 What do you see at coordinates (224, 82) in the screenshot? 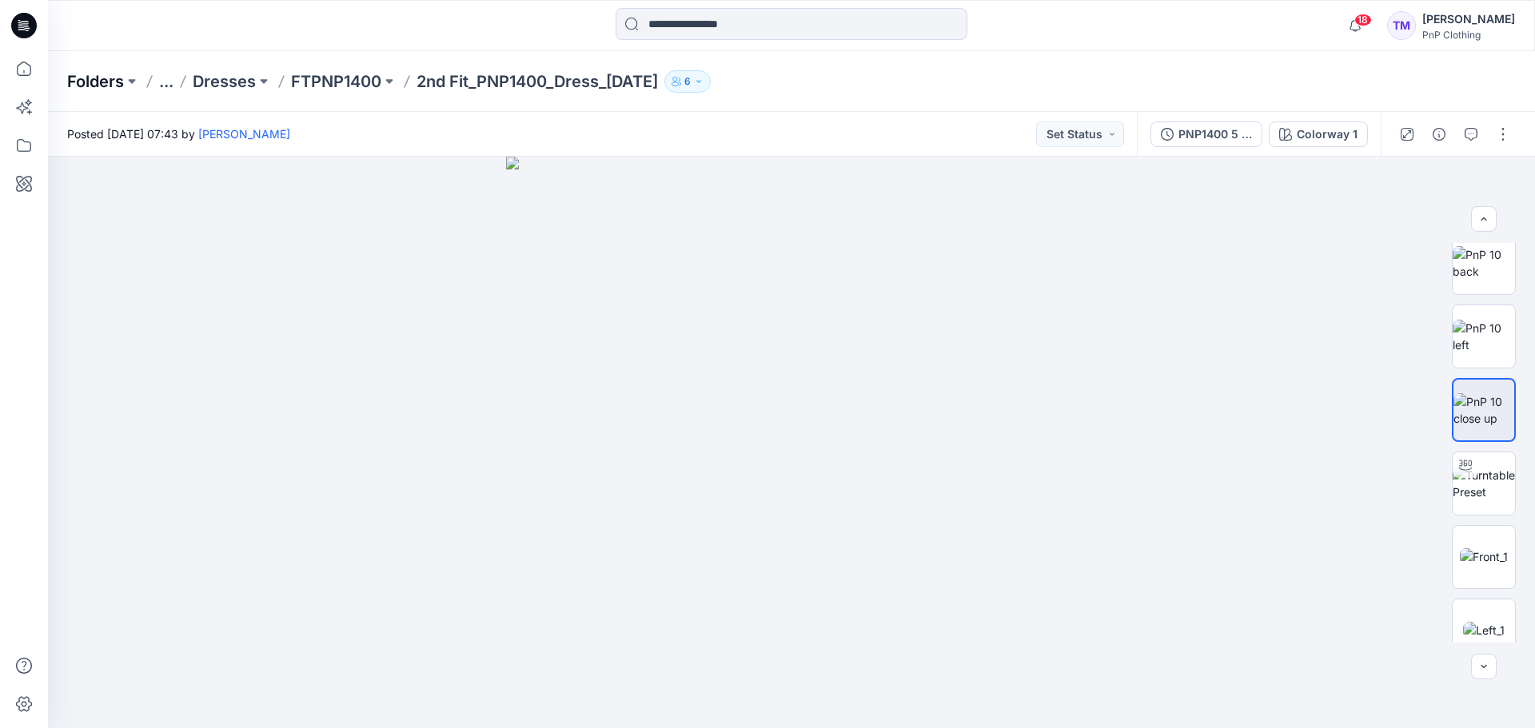
I see `a: Dresses` at bounding box center [224, 82].